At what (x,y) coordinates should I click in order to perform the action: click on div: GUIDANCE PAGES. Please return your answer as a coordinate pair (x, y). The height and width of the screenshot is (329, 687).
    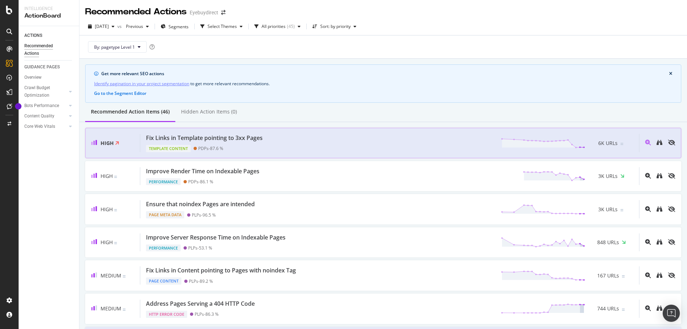
    Looking at the image, I should click on (42, 67).